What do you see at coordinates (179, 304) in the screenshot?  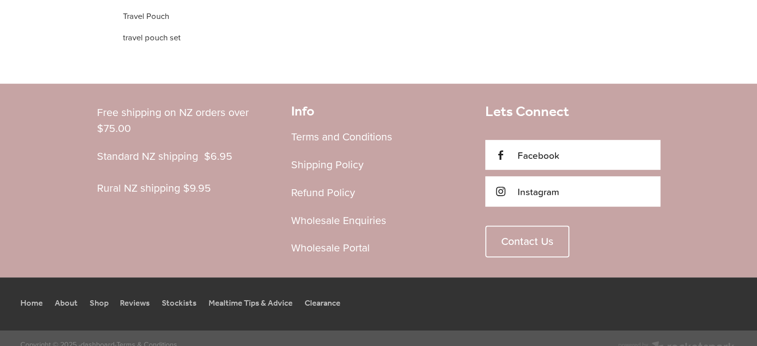 I see `a: Stockists` at bounding box center [179, 304].